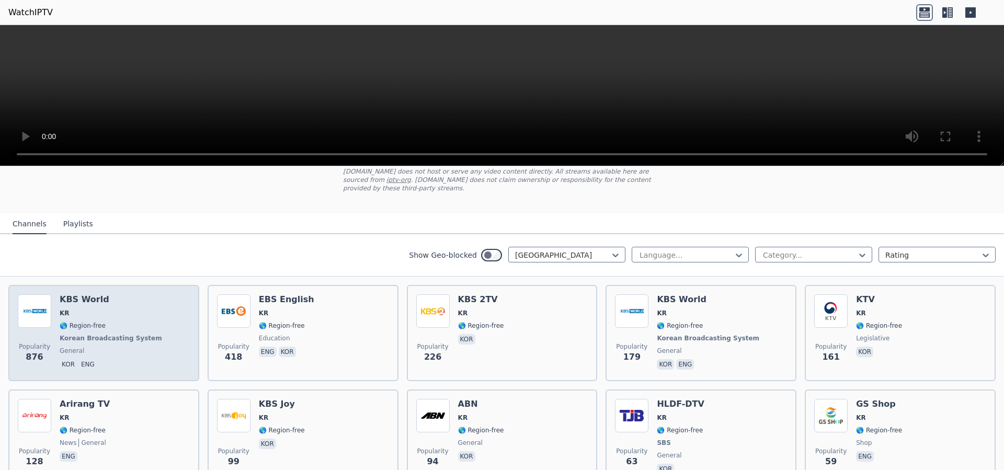 Image resolution: width=1004 pixels, height=470 pixels. I want to click on span: news, so click(68, 443).